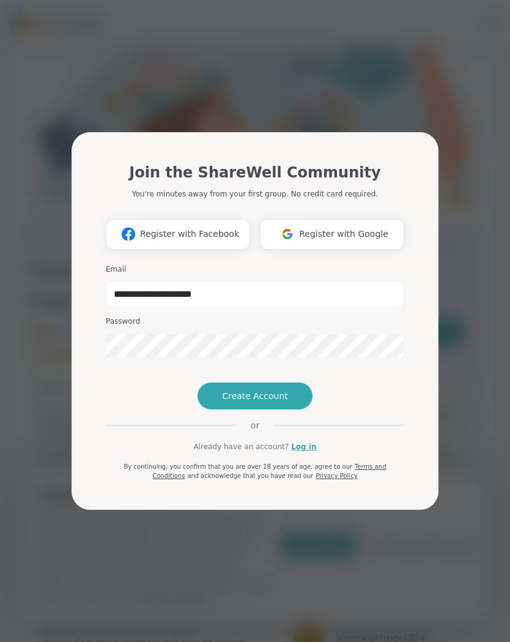 This screenshot has height=642, width=510. I want to click on a: Terms and Conditions, so click(269, 471).